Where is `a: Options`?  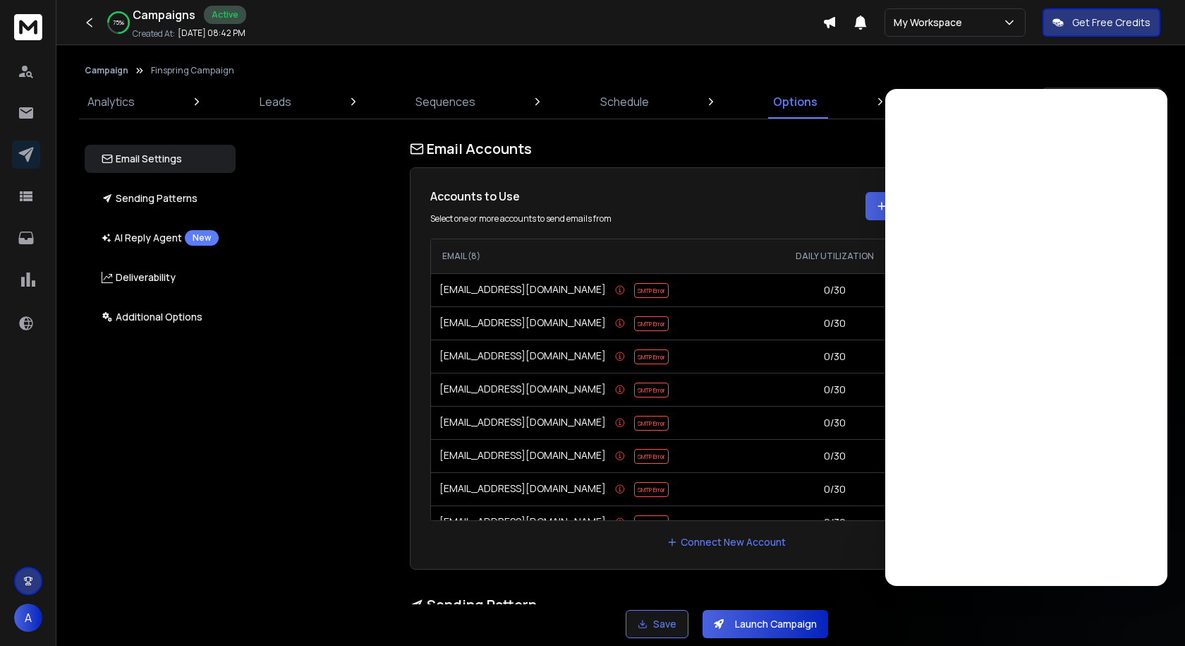 a: Options is located at coordinates (795, 102).